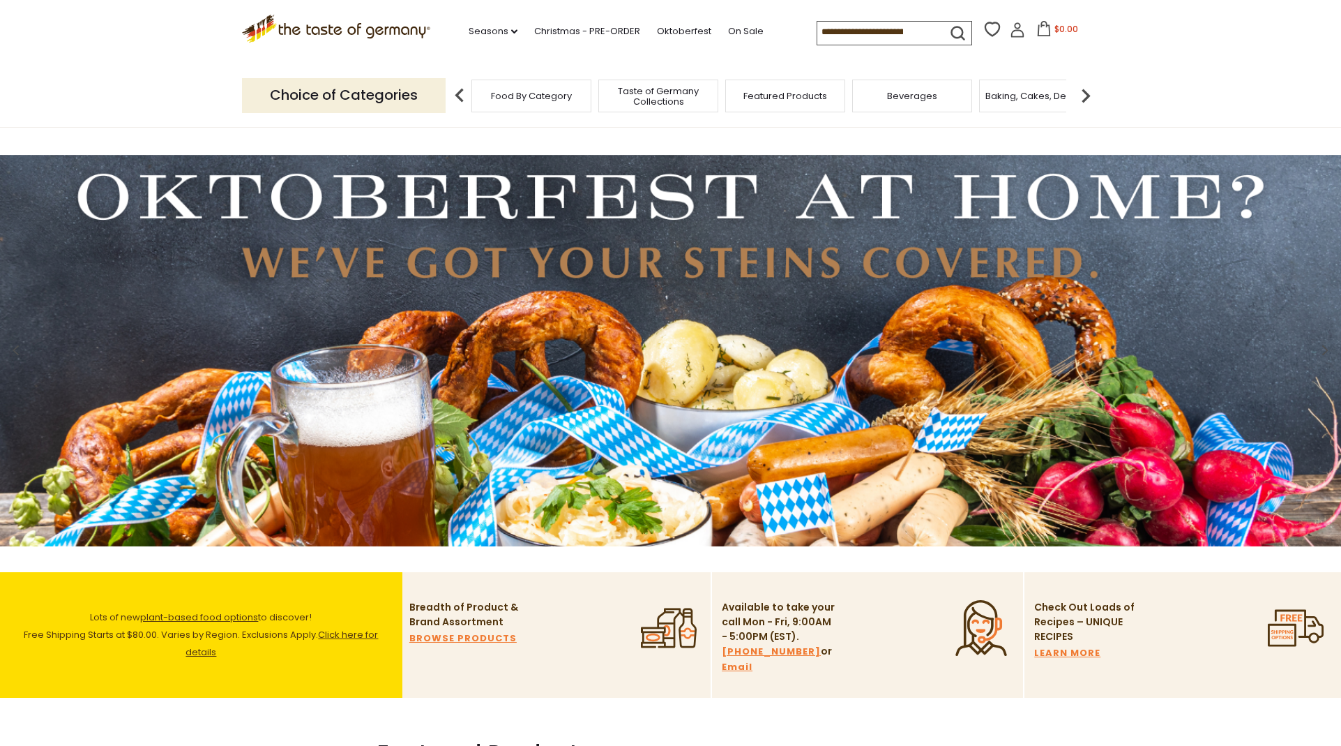 The image size is (1341, 746). Describe the element at coordinates (785, 96) in the screenshot. I see `span: Featured Products` at that location.